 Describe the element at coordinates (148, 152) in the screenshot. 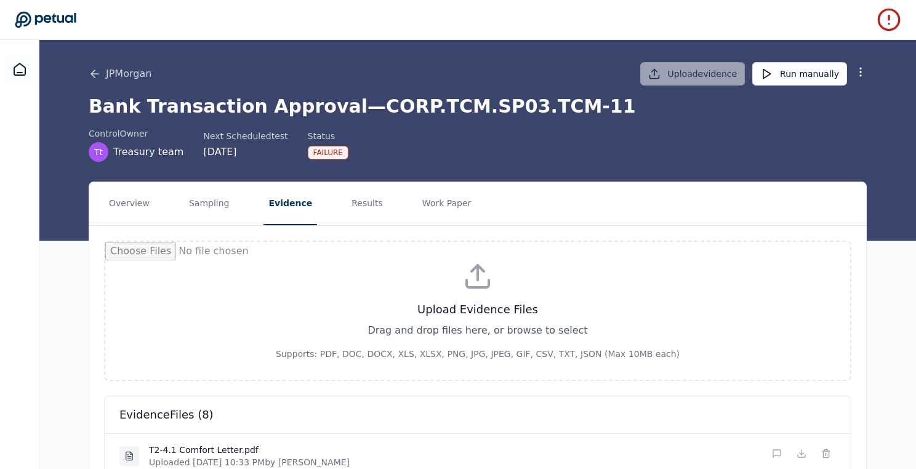

I see `span: Treasury team` at that location.